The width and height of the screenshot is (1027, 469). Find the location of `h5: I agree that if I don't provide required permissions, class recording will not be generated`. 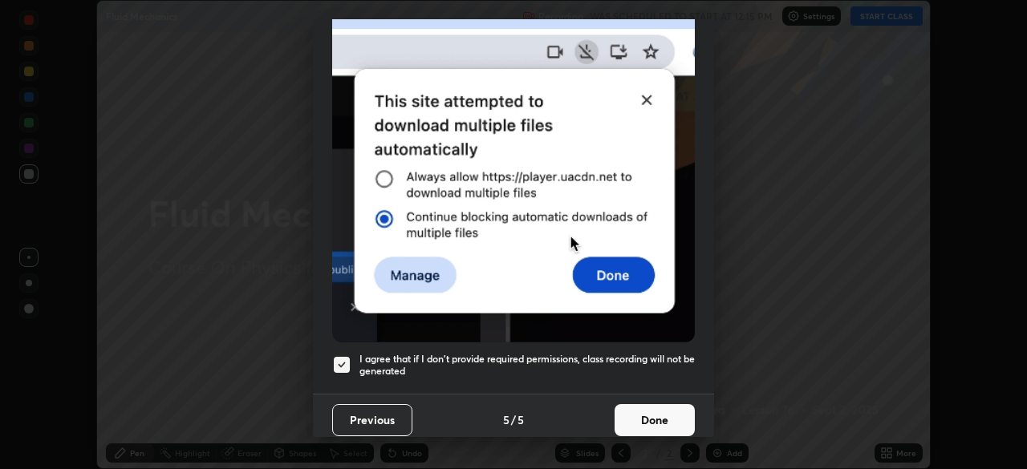

h5: I agree that if I don't provide required permissions, class recording will not be generated is located at coordinates (527, 365).